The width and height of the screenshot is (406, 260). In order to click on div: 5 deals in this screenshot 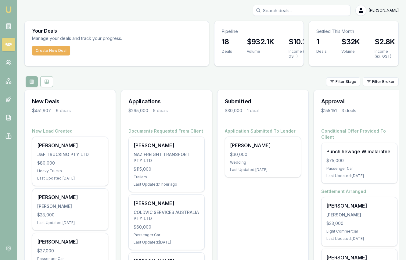, I will do `click(160, 111)`.